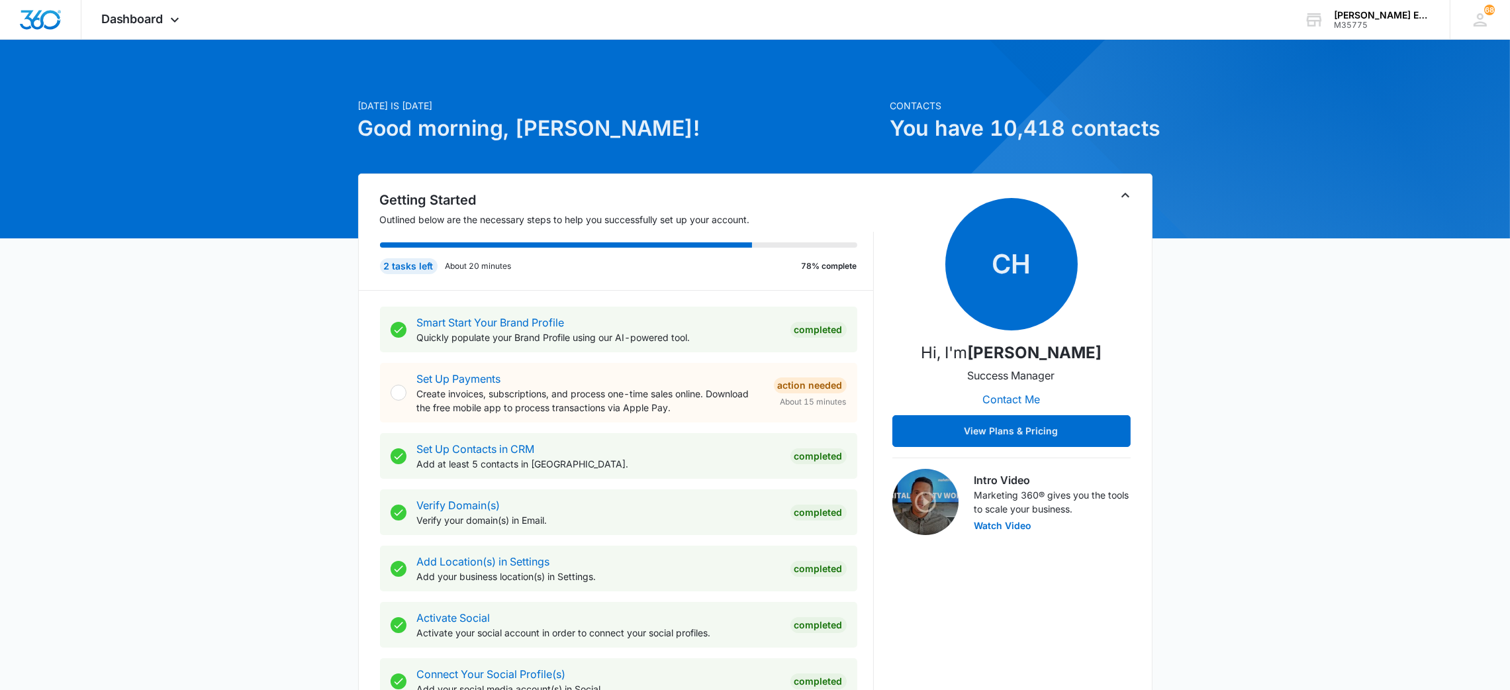 Image resolution: width=1510 pixels, height=690 pixels. Describe the element at coordinates (627, 200) in the screenshot. I see `h2: Getting Started` at that location.